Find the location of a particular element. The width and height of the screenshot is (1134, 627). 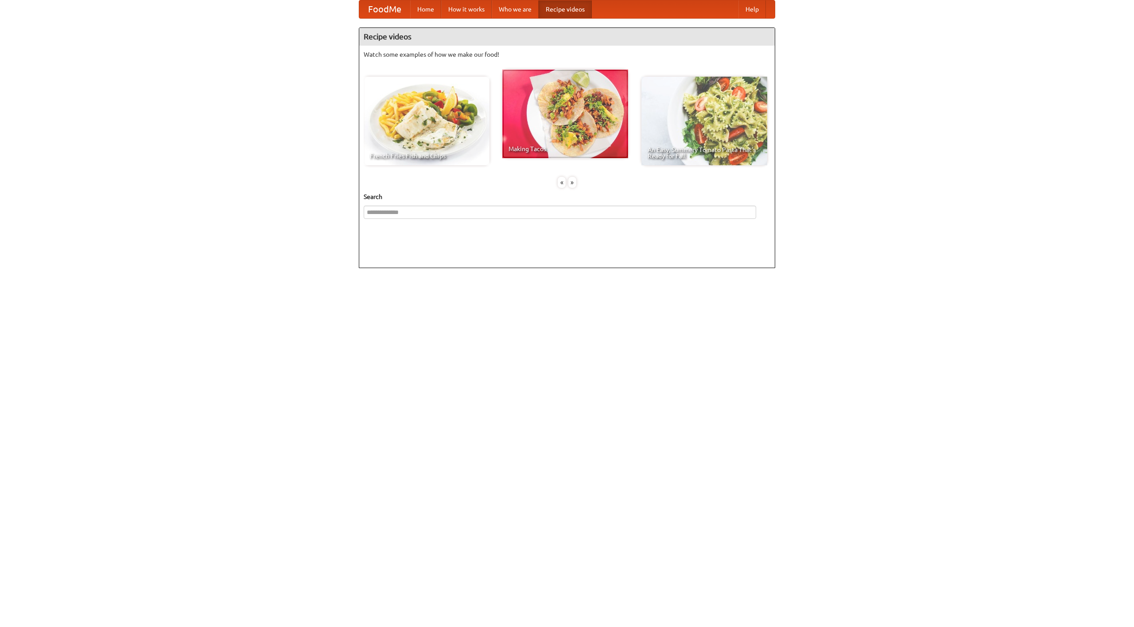

a: Help is located at coordinates (752, 9).